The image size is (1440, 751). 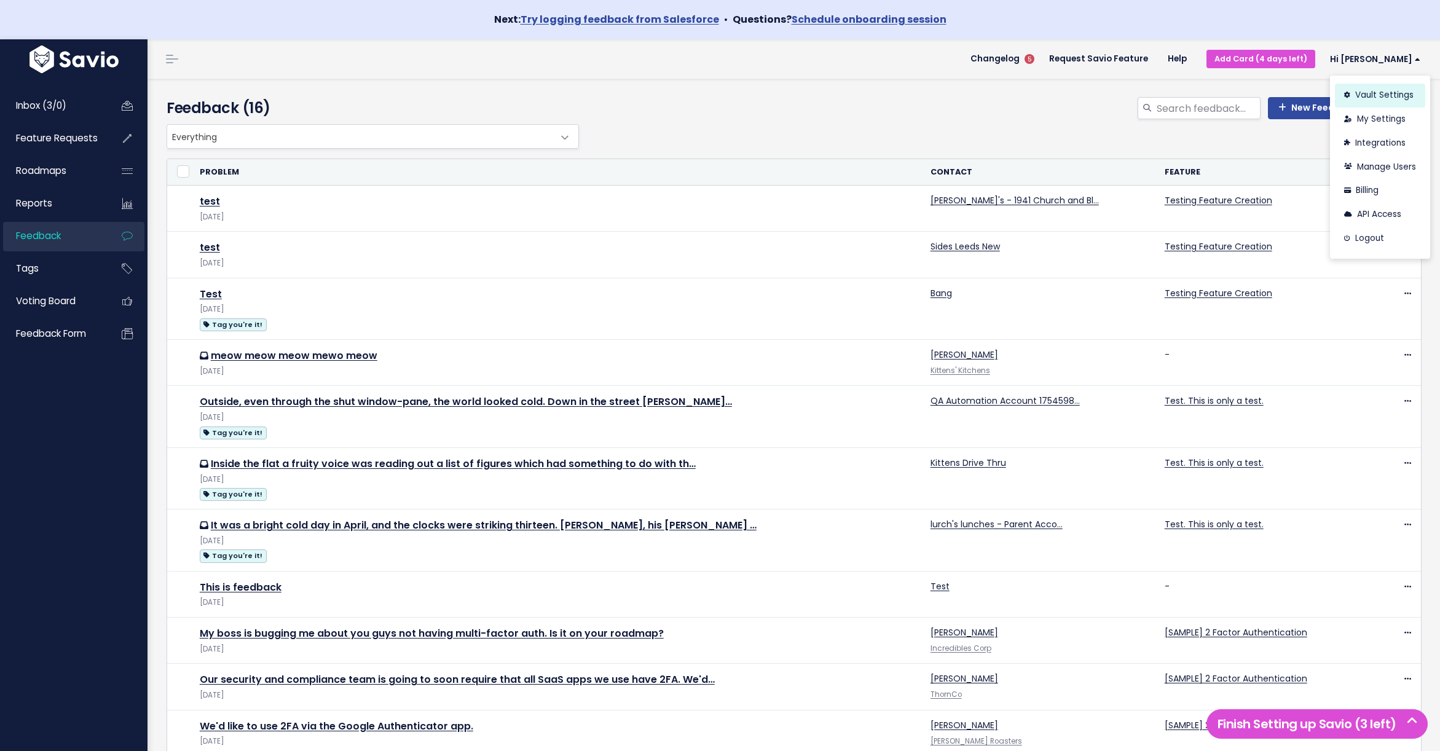 What do you see at coordinates (41, 170) in the screenshot?
I see `span: Roadmaps` at bounding box center [41, 170].